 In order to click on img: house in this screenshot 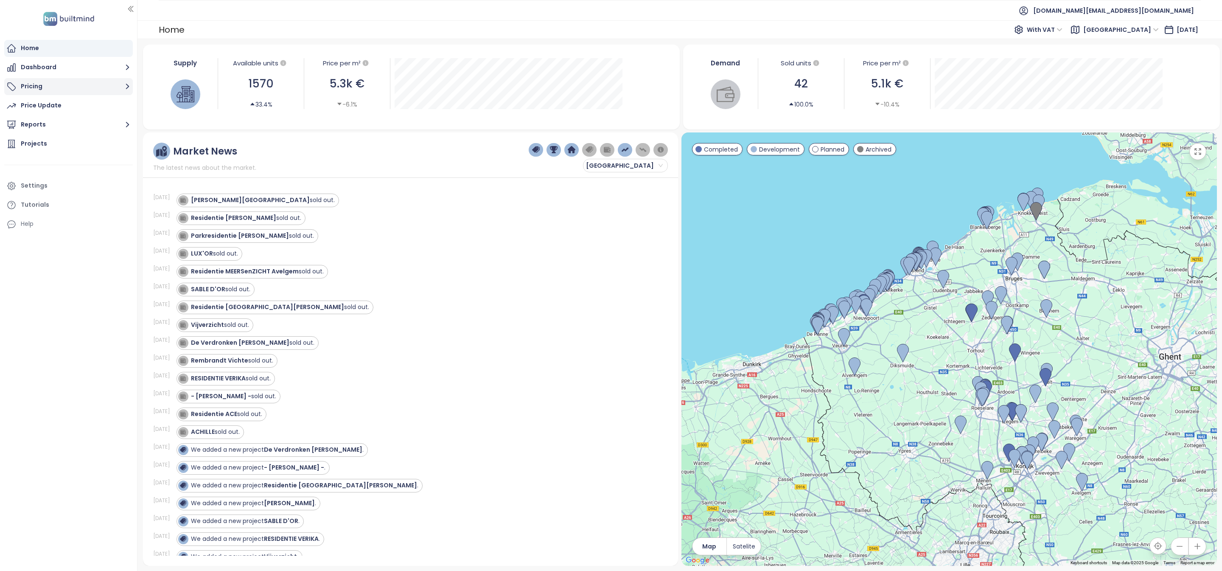, I will do `click(185, 94)`.